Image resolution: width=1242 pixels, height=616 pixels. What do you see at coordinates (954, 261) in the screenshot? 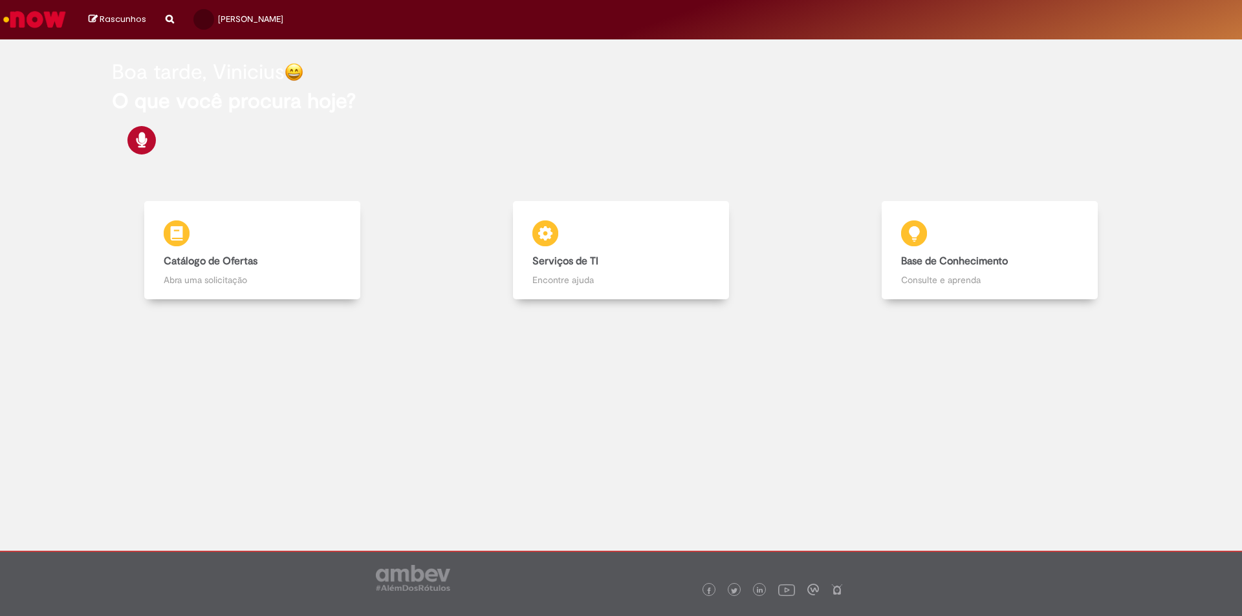
I see `b: Base de Conhecimento` at bounding box center [954, 261].